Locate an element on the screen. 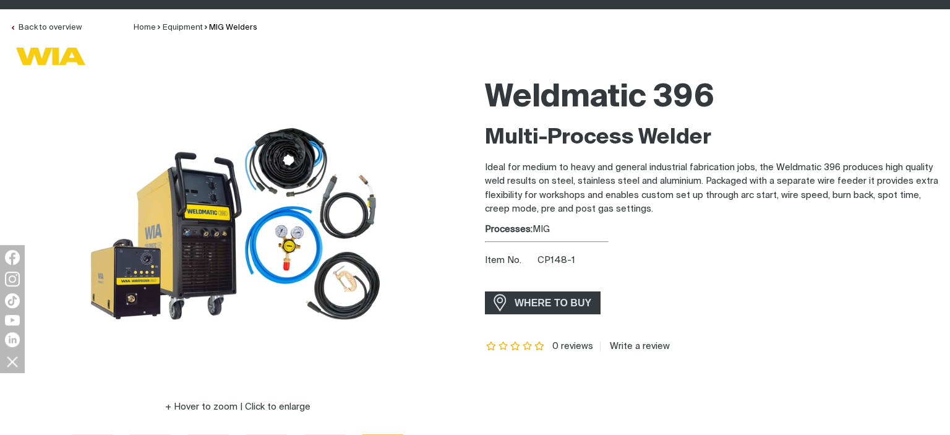 Image resolution: width=950 pixels, height=435 pixels. span: Rating: {0} is located at coordinates (515, 346).